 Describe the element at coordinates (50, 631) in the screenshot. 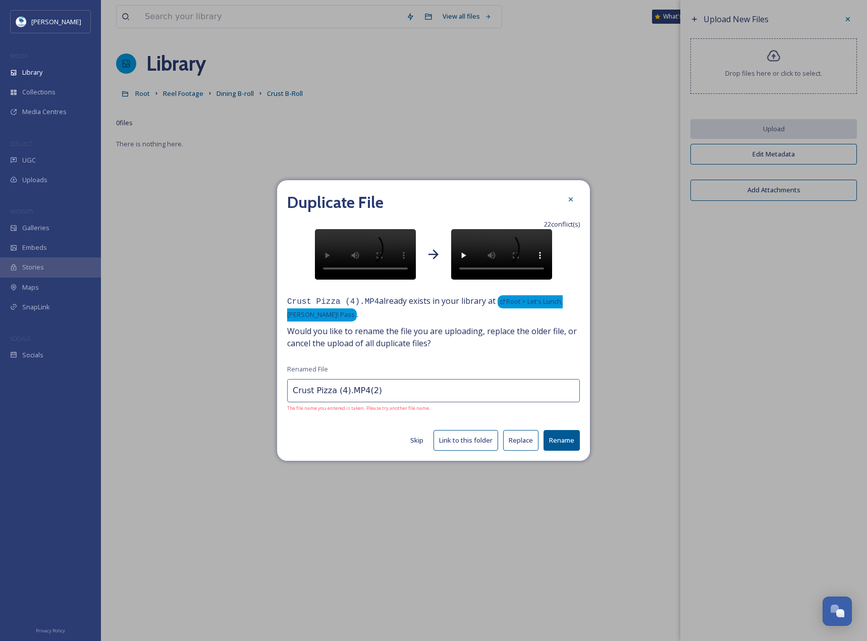

I see `span: Privacy Policy` at that location.